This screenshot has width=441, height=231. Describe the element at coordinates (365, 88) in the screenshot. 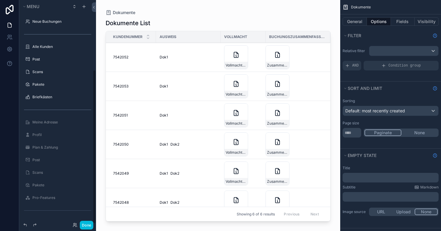

I see `span: Sort And Limit` at that location.